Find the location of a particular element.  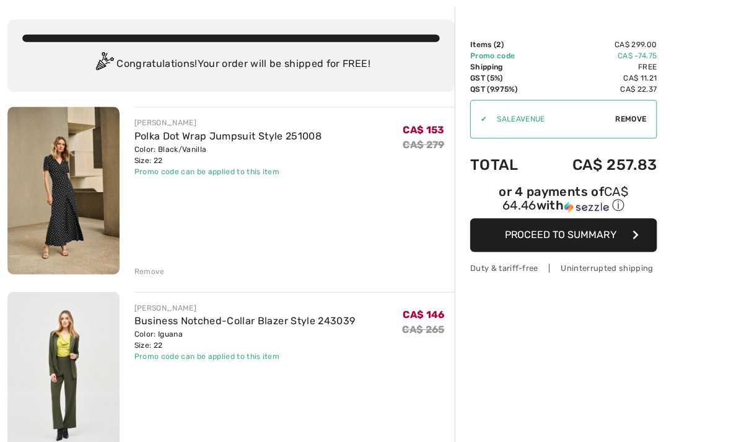

div: Duty & tariff-free | Uninterrupted shipping is located at coordinates (560, 266).